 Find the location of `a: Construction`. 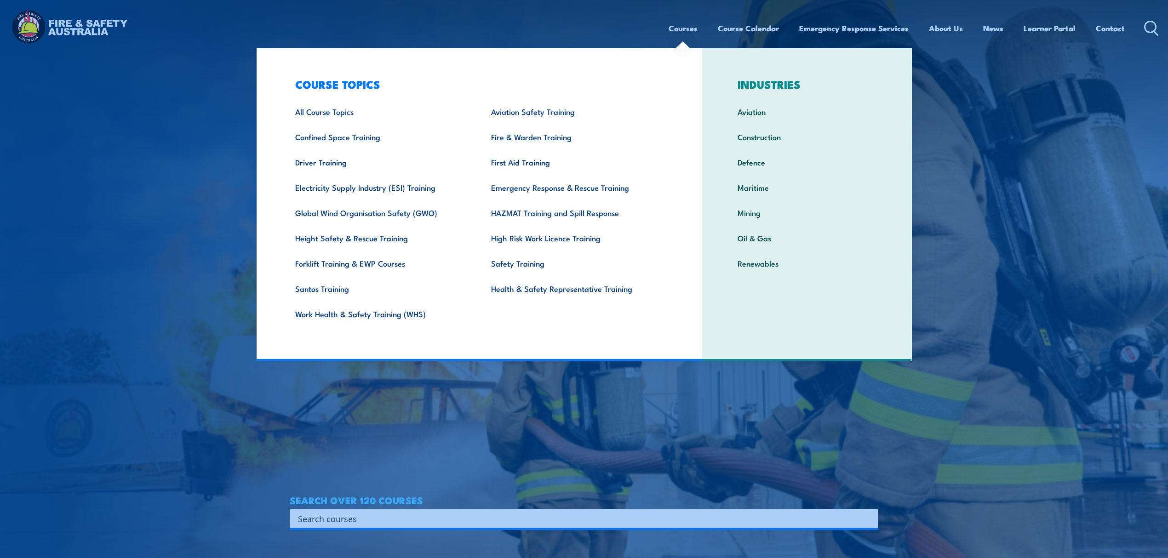

a: Construction is located at coordinates (806, 137).